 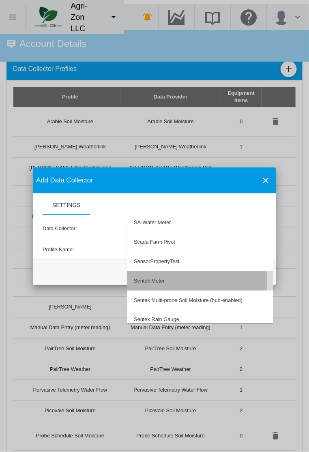 What do you see at coordinates (188, 300) in the screenshot?
I see `div: Sentek Multi-probe Soil Moisture (hub-enabled)` at bounding box center [188, 300].